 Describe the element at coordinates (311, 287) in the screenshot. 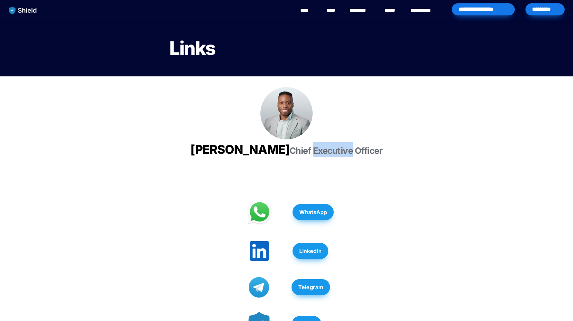

I see `button: Telegram` at that location.